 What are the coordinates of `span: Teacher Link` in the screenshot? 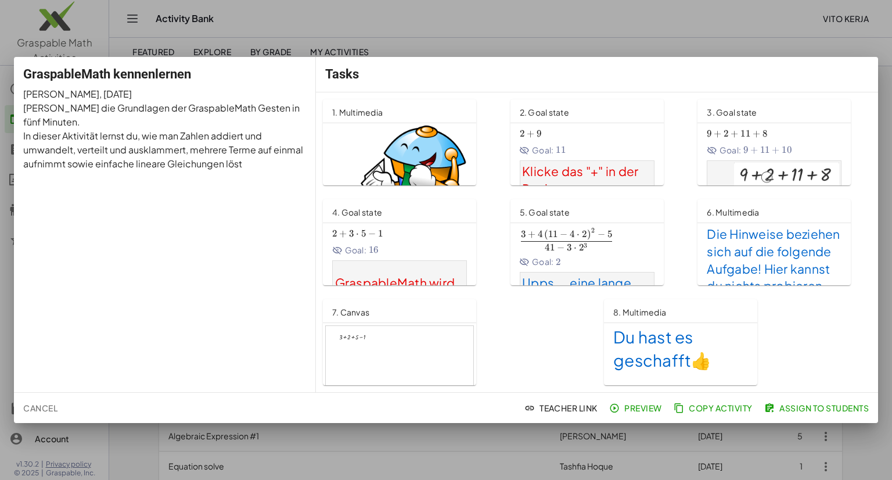 It's located at (562, 408).